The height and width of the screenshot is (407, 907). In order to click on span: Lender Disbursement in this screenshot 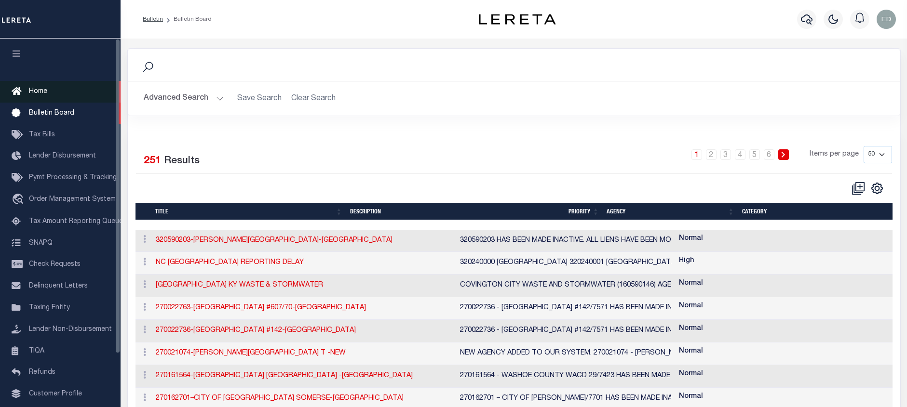, I will do `click(62, 156)`.